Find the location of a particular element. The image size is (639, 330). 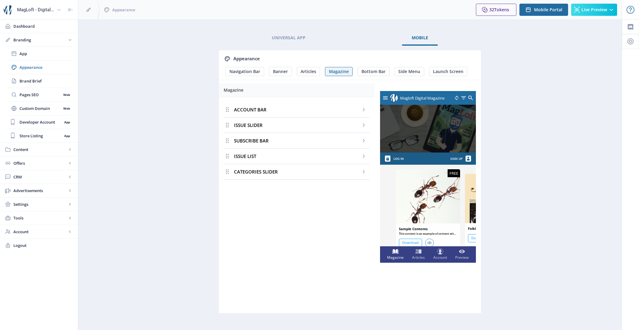

button: Bottom Bar is located at coordinates (373, 71).